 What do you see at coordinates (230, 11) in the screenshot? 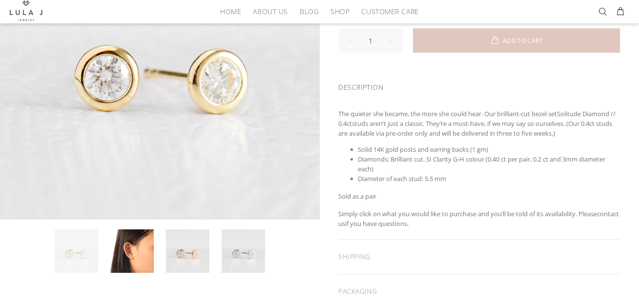
I see `span: HOME` at bounding box center [230, 11].